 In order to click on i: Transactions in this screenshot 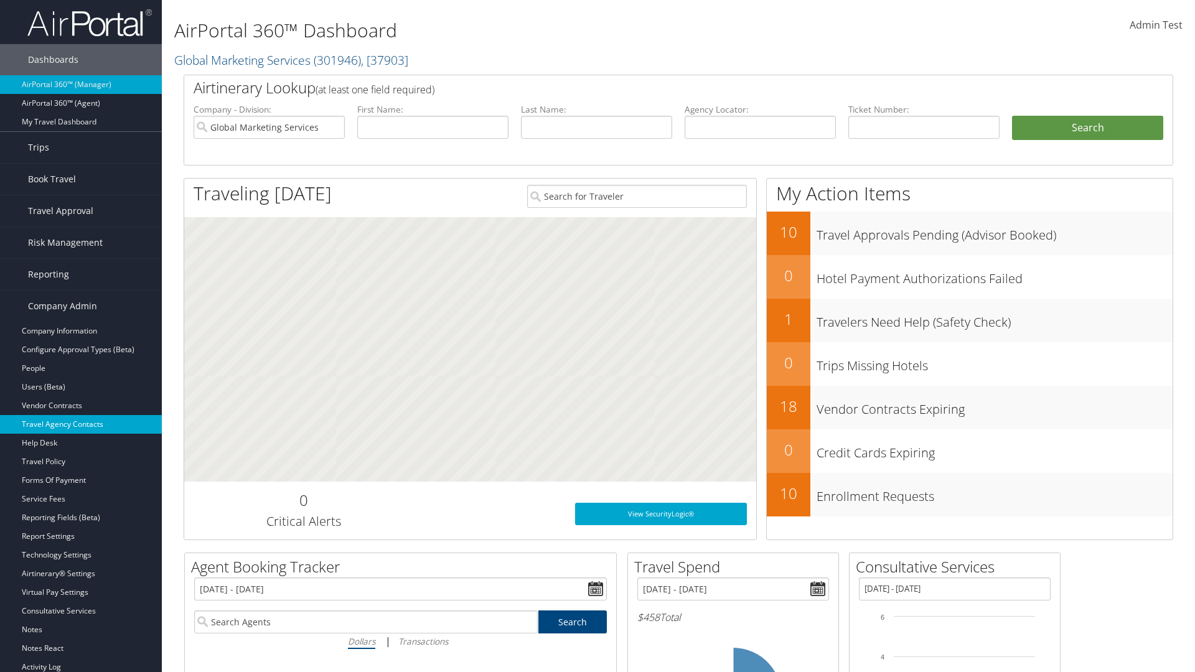, I will do `click(423, 641)`.